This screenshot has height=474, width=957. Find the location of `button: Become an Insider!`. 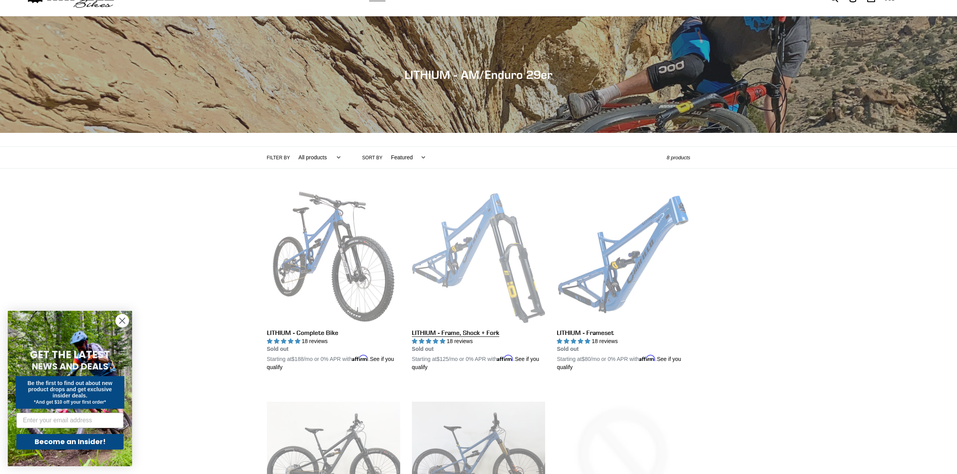

button: Become an Insider! is located at coordinates (70, 442).